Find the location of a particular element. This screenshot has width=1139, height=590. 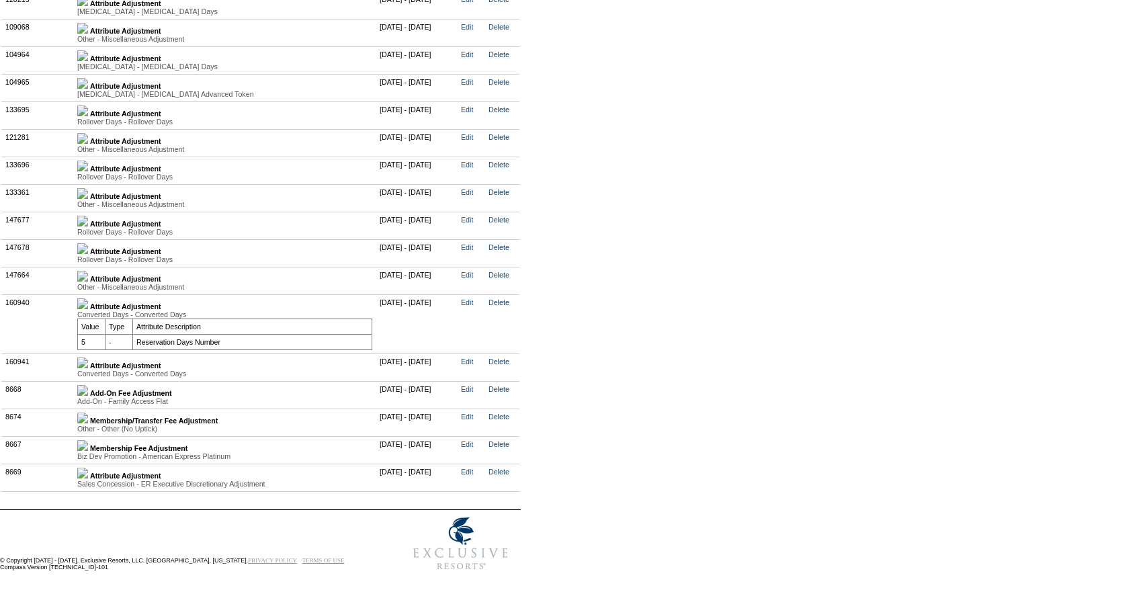

a: TERMS OF USE is located at coordinates (323, 560).